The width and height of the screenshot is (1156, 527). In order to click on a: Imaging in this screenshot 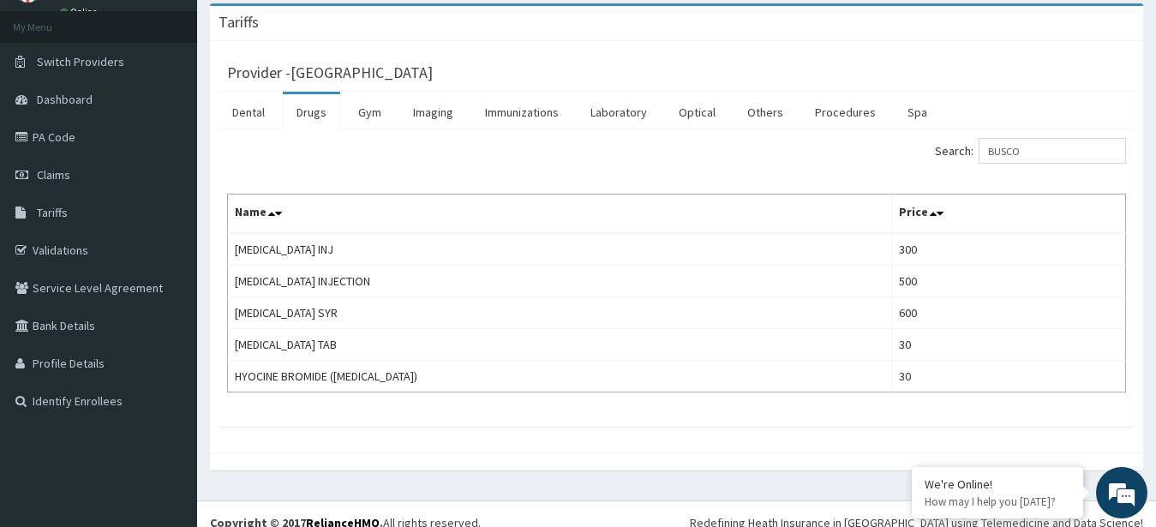, I will do `click(433, 112)`.